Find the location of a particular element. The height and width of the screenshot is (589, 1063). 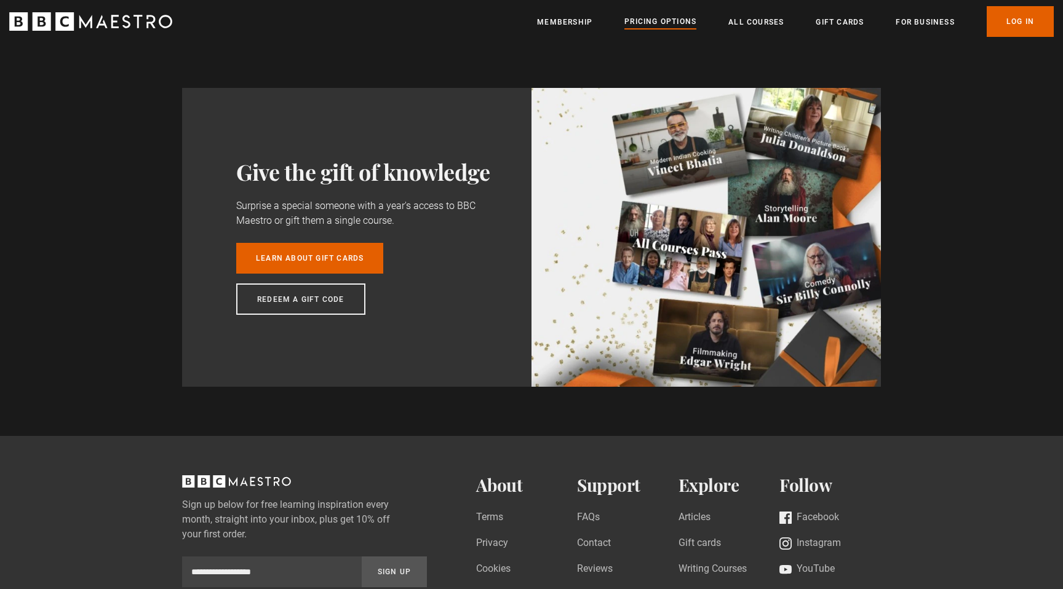

div: Sign up to newsletter is located at coordinates (305, 572).